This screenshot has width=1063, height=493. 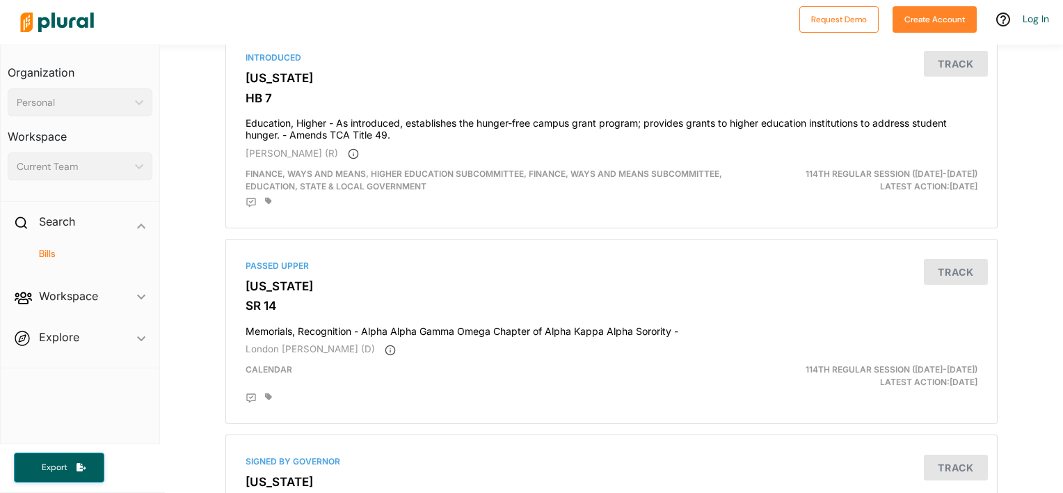 What do you see at coordinates (484, 179) in the screenshot?
I see `span: Finance, Ways and Means, Higher Education Subcommittee, Finance, Ways and Means Subcommittee, Edu...` at bounding box center [484, 179].